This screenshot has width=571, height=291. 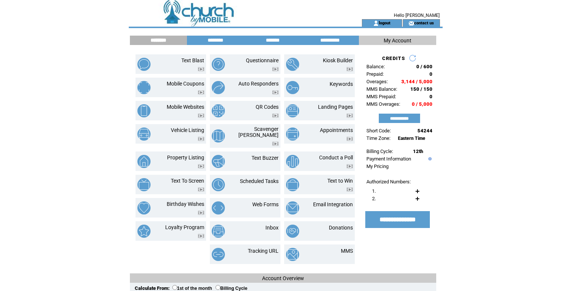 What do you see at coordinates (377, 166) in the screenshot?
I see `a: My Pricing` at bounding box center [377, 166].